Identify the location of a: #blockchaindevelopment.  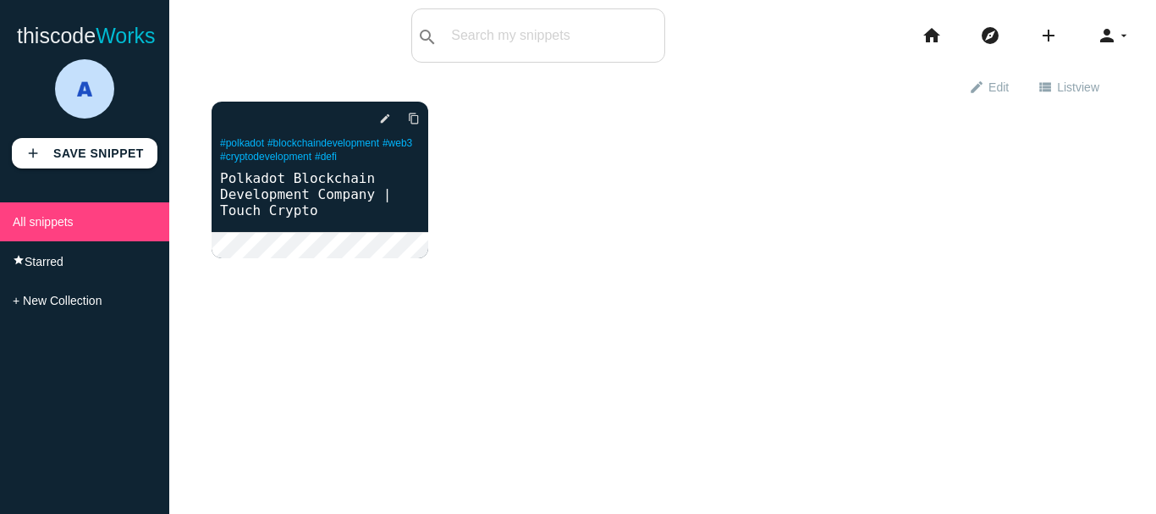
(323, 143).